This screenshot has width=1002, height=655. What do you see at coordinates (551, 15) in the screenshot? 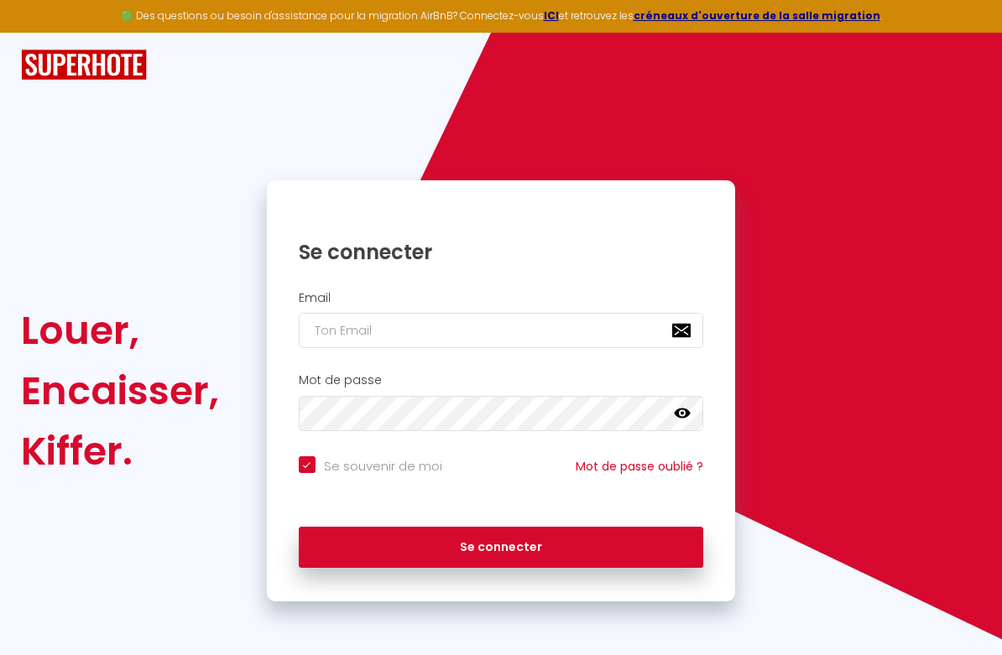
I see `a: ICI` at bounding box center [551, 15].